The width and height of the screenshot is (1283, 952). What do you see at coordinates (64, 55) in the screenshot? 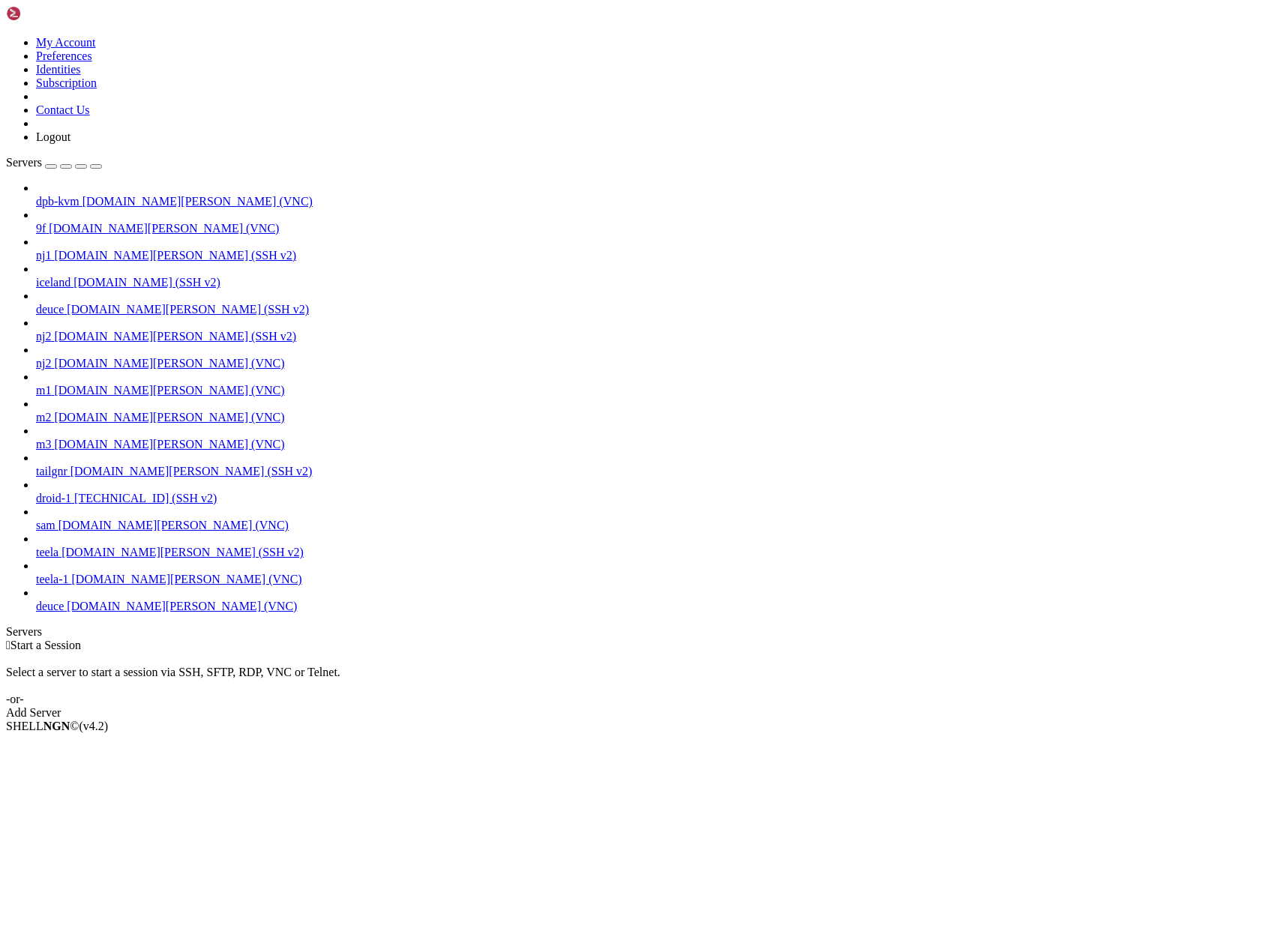
I see `a: Preferences` at bounding box center [64, 55].